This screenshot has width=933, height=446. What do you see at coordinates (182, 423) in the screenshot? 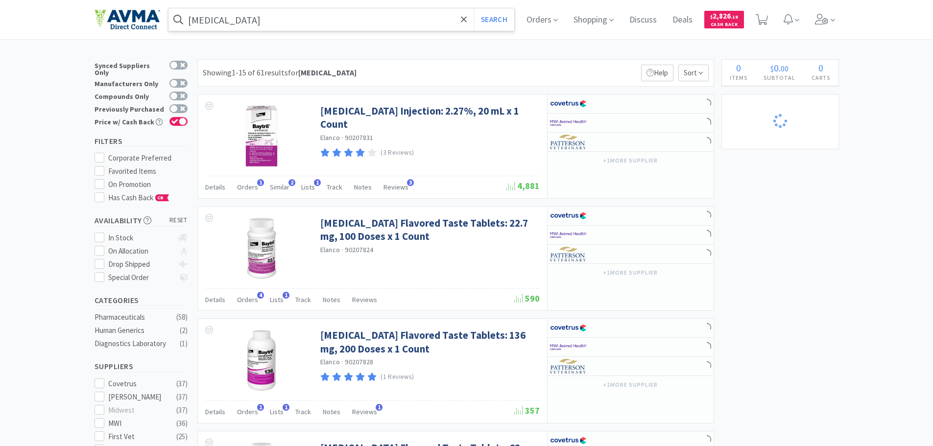
I see `div: ( 36 )` at bounding box center [182, 423].